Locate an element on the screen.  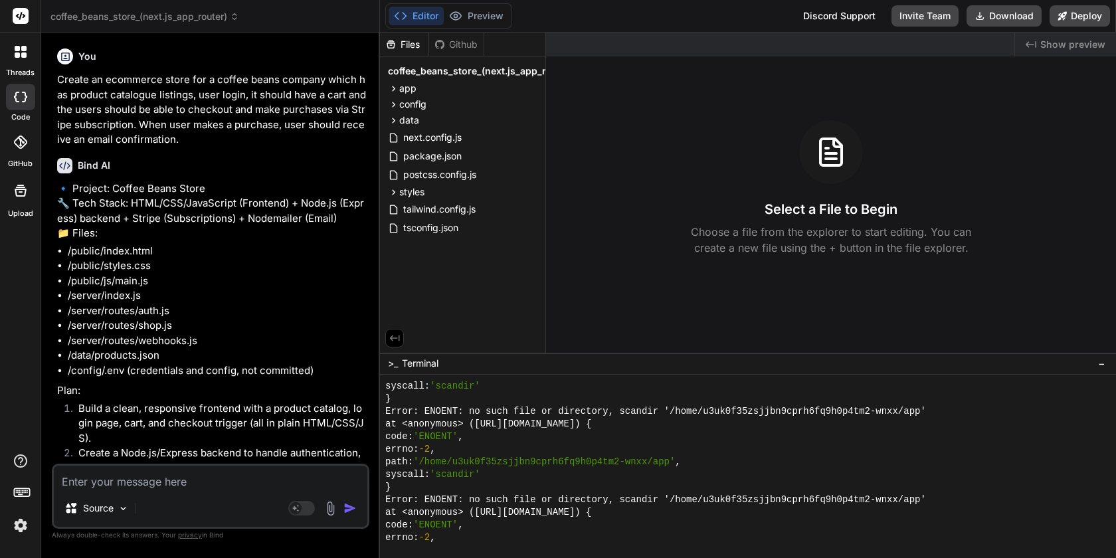
p: 🔹 Project: Coffee Beans Store 🔧 Tech Stack: HTML/CSS/JavaScript (Frontend) + Node.js (Express) ba... is located at coordinates (212, 211).